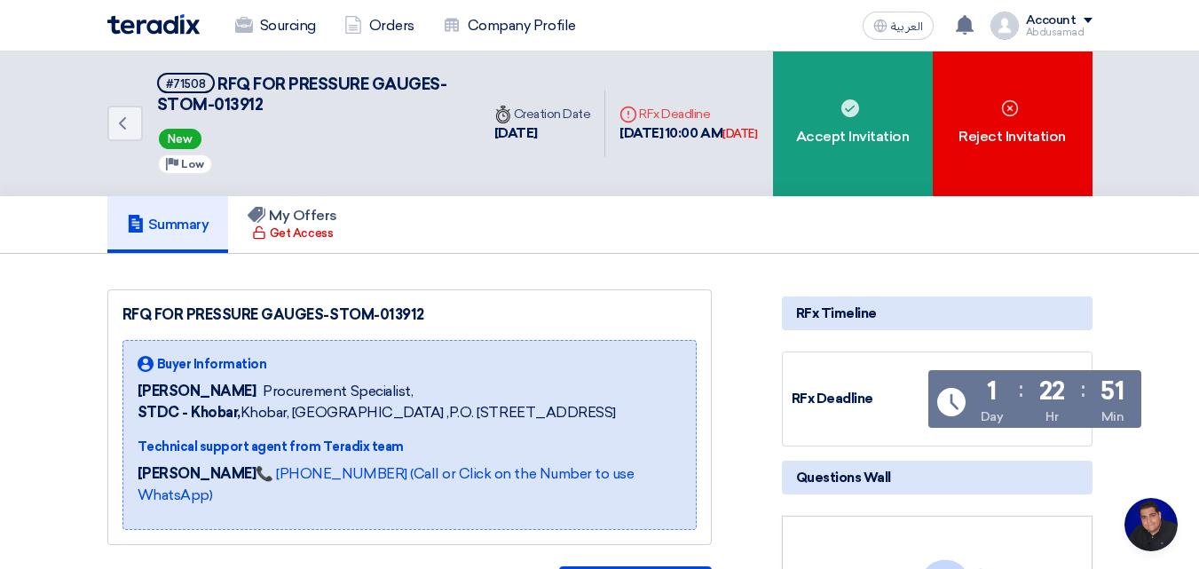 This screenshot has height=569, width=1199. Describe the element at coordinates (189, 412) in the screenshot. I see `b: STDC - Khobar,` at that location.